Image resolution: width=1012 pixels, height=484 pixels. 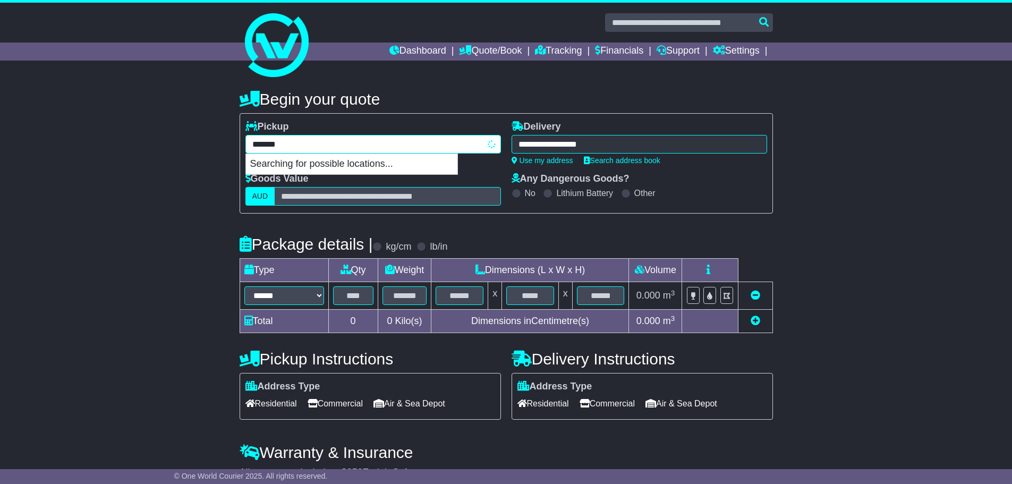 I want to click on td: Total, so click(x=284, y=321).